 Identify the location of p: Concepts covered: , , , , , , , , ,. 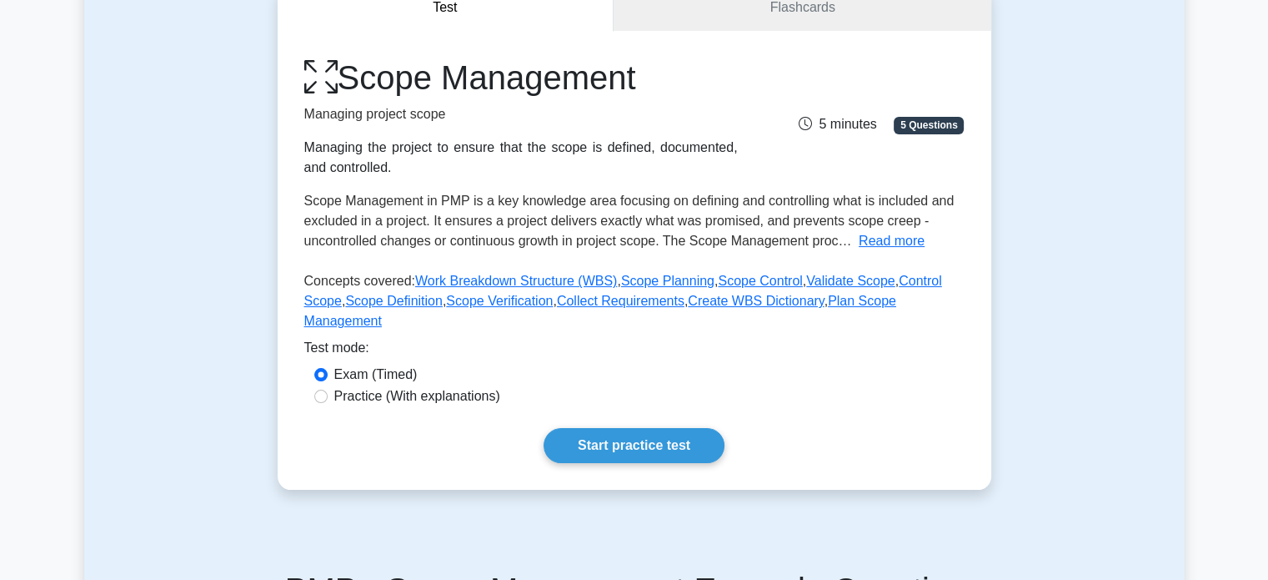
(635, 304).